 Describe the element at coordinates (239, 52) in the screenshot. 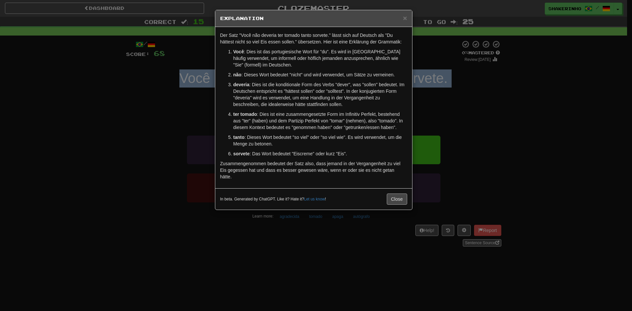

I see `strong: Você` at that location.